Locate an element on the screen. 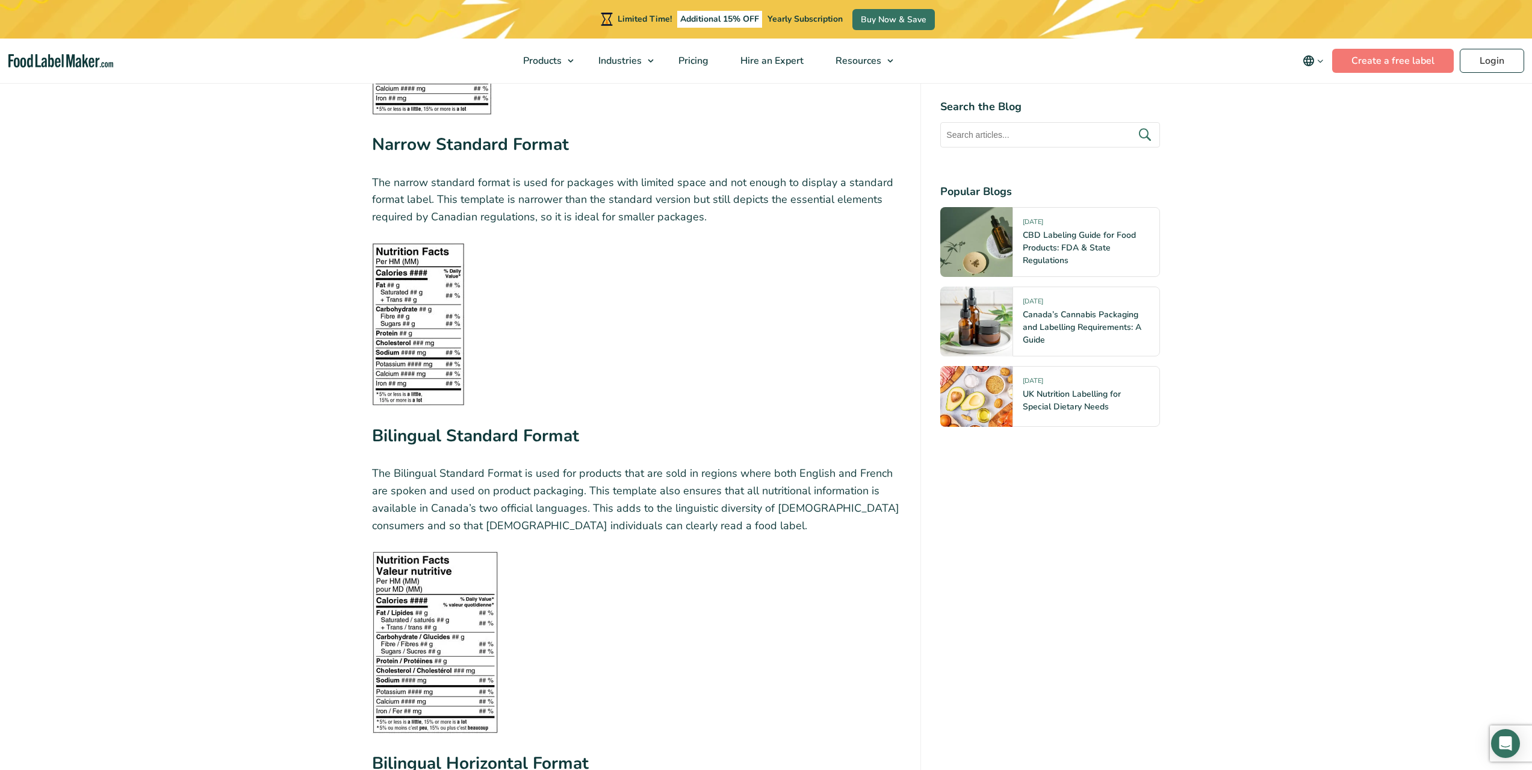  a: Products is located at coordinates (544, 61).